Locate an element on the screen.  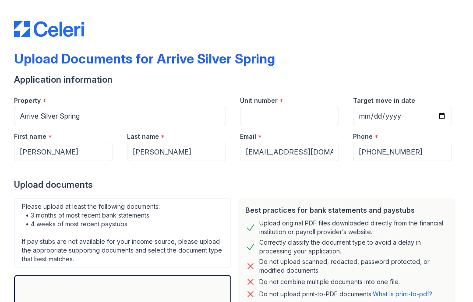
div: Do not combine multiple documents into one file. is located at coordinates (329, 282).